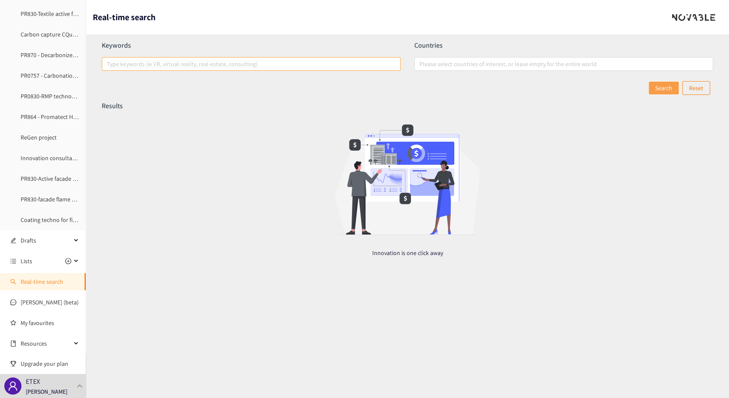  Describe the element at coordinates (46, 240) in the screenshot. I see `span: Drafts` at that location.